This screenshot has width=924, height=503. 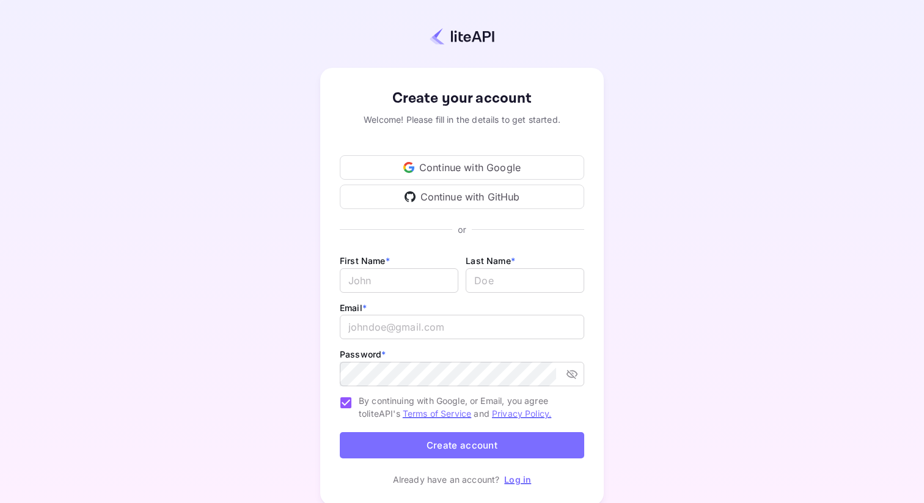 What do you see at coordinates (399, 280) in the screenshot?
I see `input: John` at bounding box center [399, 280].